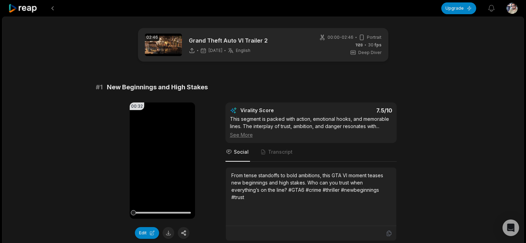  What do you see at coordinates (99, 87) in the screenshot?
I see `span: # 1` at bounding box center [99, 87].